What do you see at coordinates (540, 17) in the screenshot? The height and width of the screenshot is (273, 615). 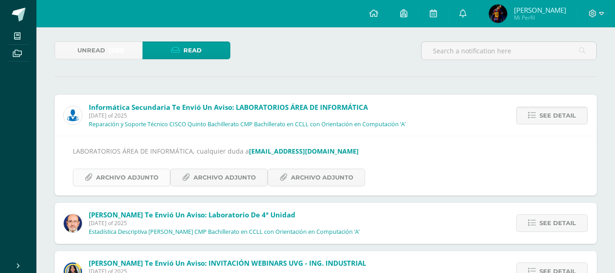 I see `span: Mi Perfil` at bounding box center [540, 17].